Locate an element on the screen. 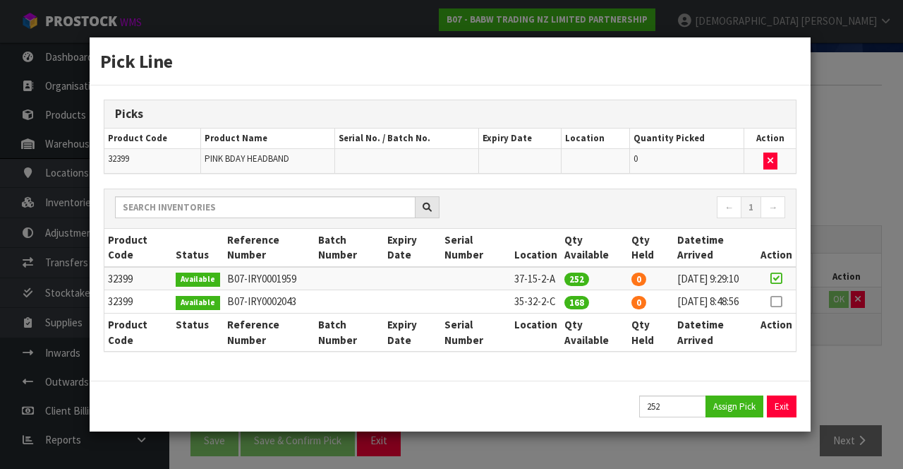 This screenshot has height=469, width=903. a: 1 is located at coordinates (751, 208).